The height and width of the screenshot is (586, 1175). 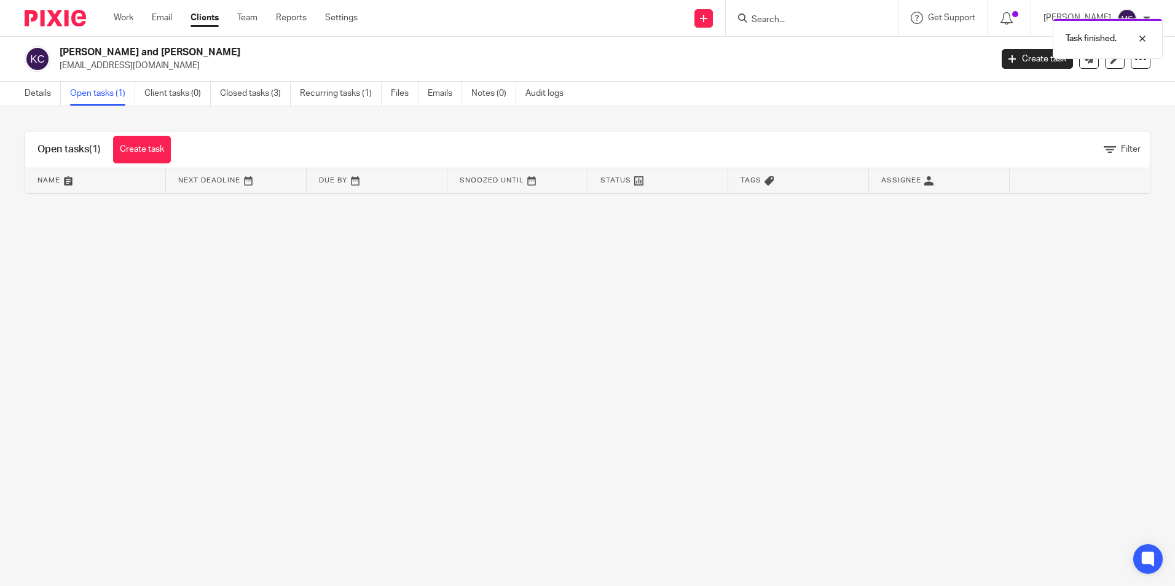 I want to click on span: Status, so click(x=616, y=180).